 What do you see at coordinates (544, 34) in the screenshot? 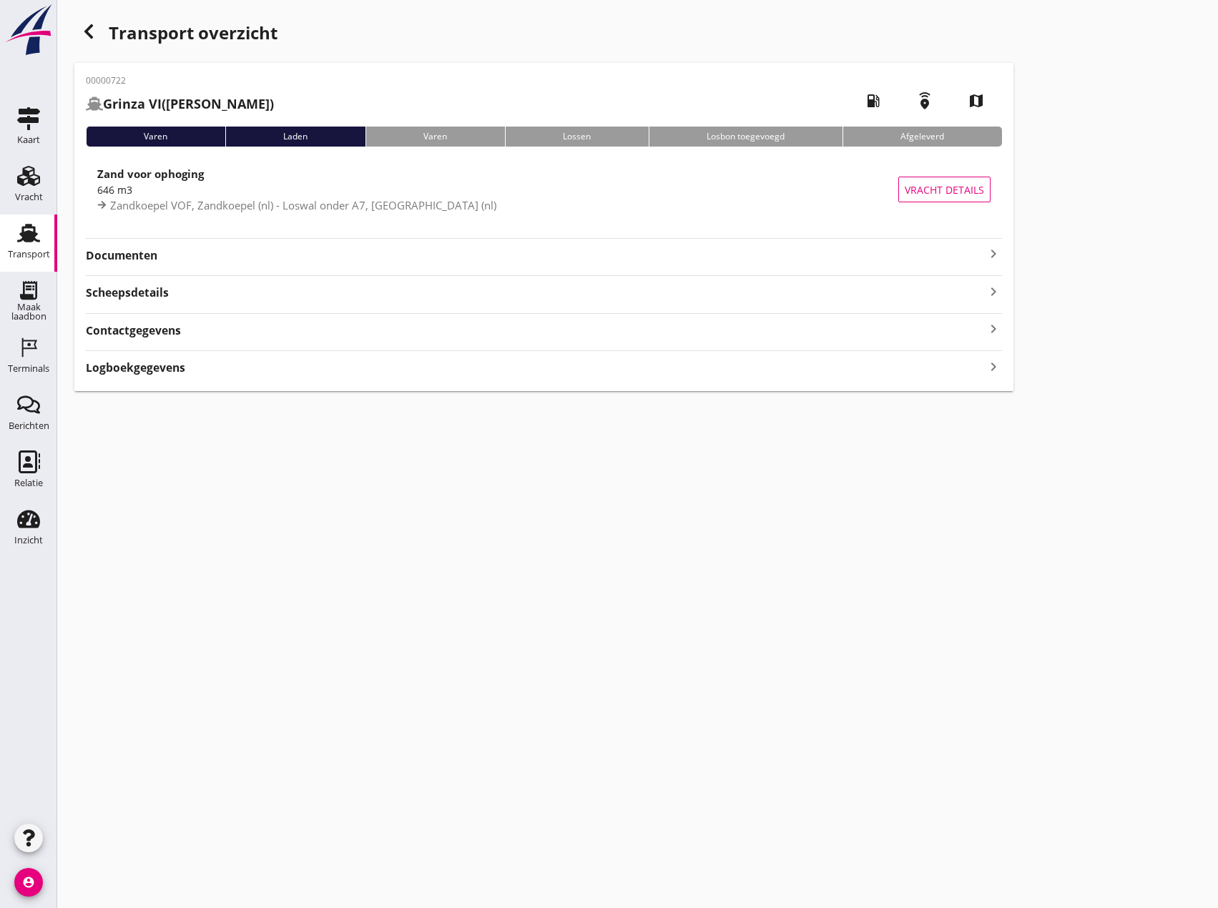
I see `div: Transport overzicht` at bounding box center [544, 34].